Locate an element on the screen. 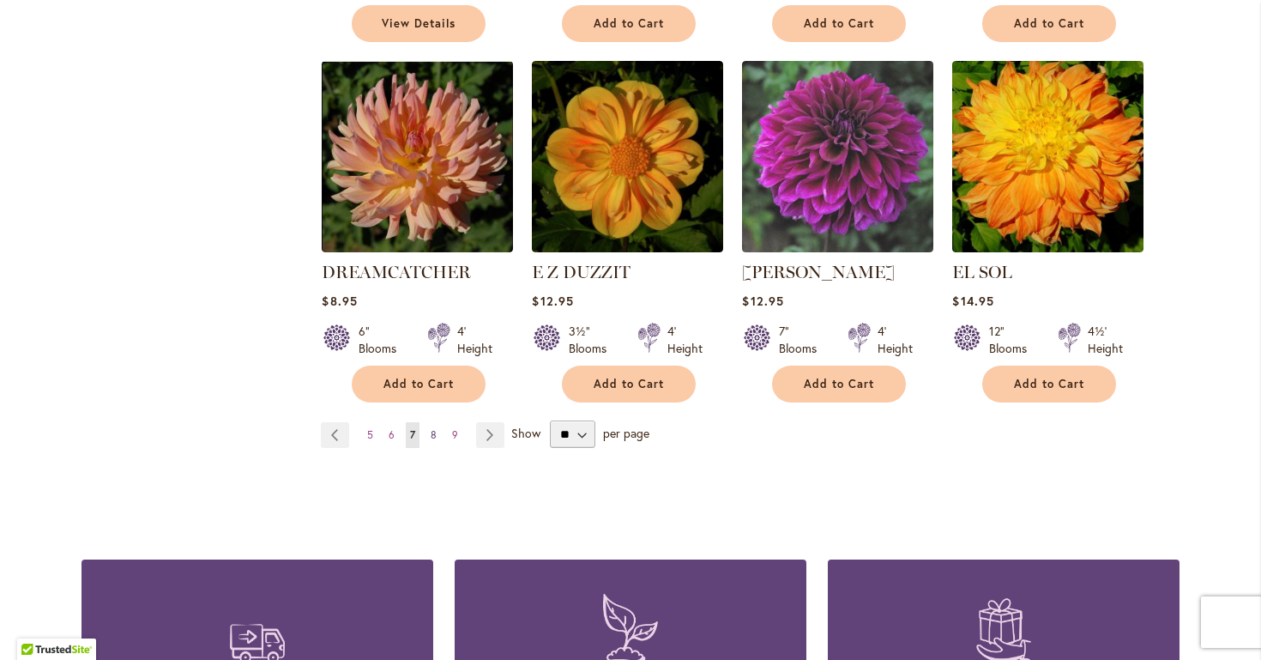 Image resolution: width=1261 pixels, height=660 pixels. span: 9 is located at coordinates (455, 434).